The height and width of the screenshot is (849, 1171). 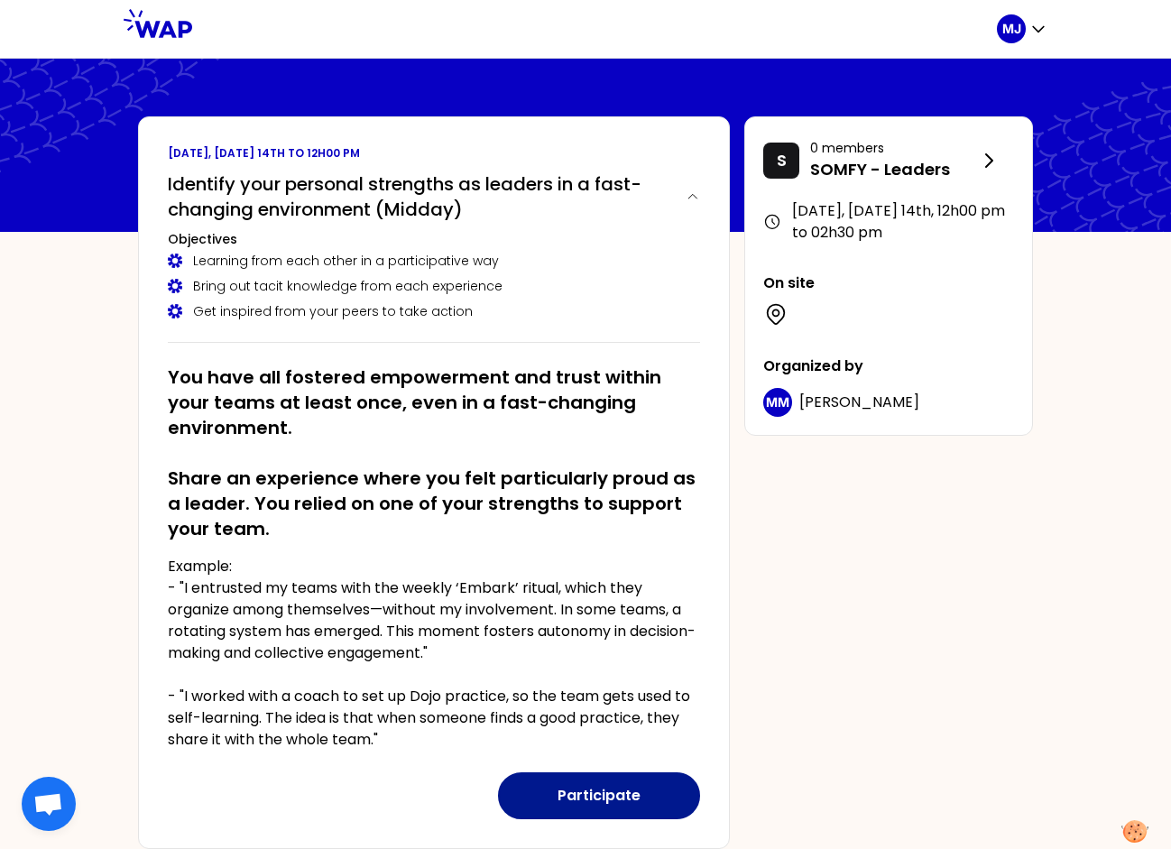 I want to click on h3: Objectives, so click(x=434, y=239).